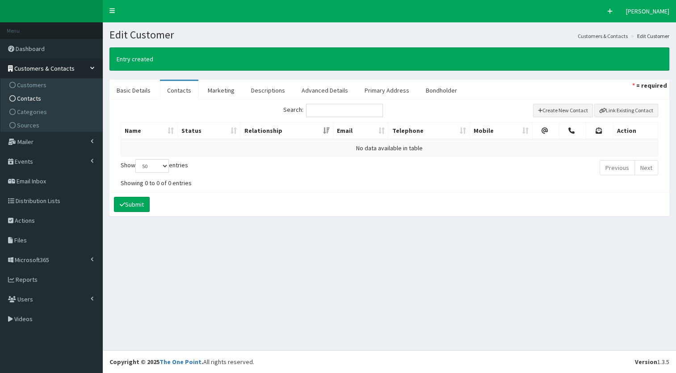 The image size is (676, 373). What do you see at coordinates (646, 361) in the screenshot?
I see `b: Version` at bounding box center [646, 361].